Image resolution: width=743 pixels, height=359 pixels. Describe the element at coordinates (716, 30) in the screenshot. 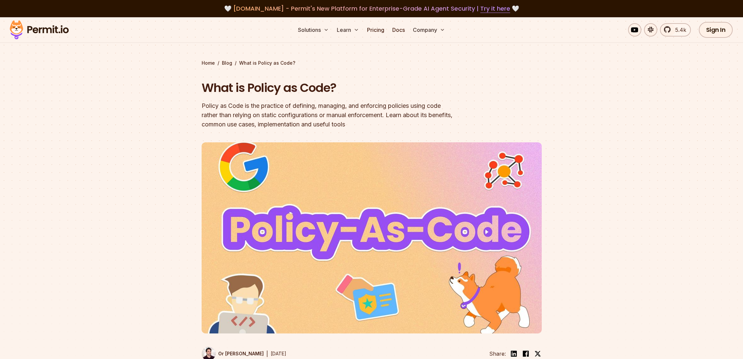

I see `a: Sign In` at that location.